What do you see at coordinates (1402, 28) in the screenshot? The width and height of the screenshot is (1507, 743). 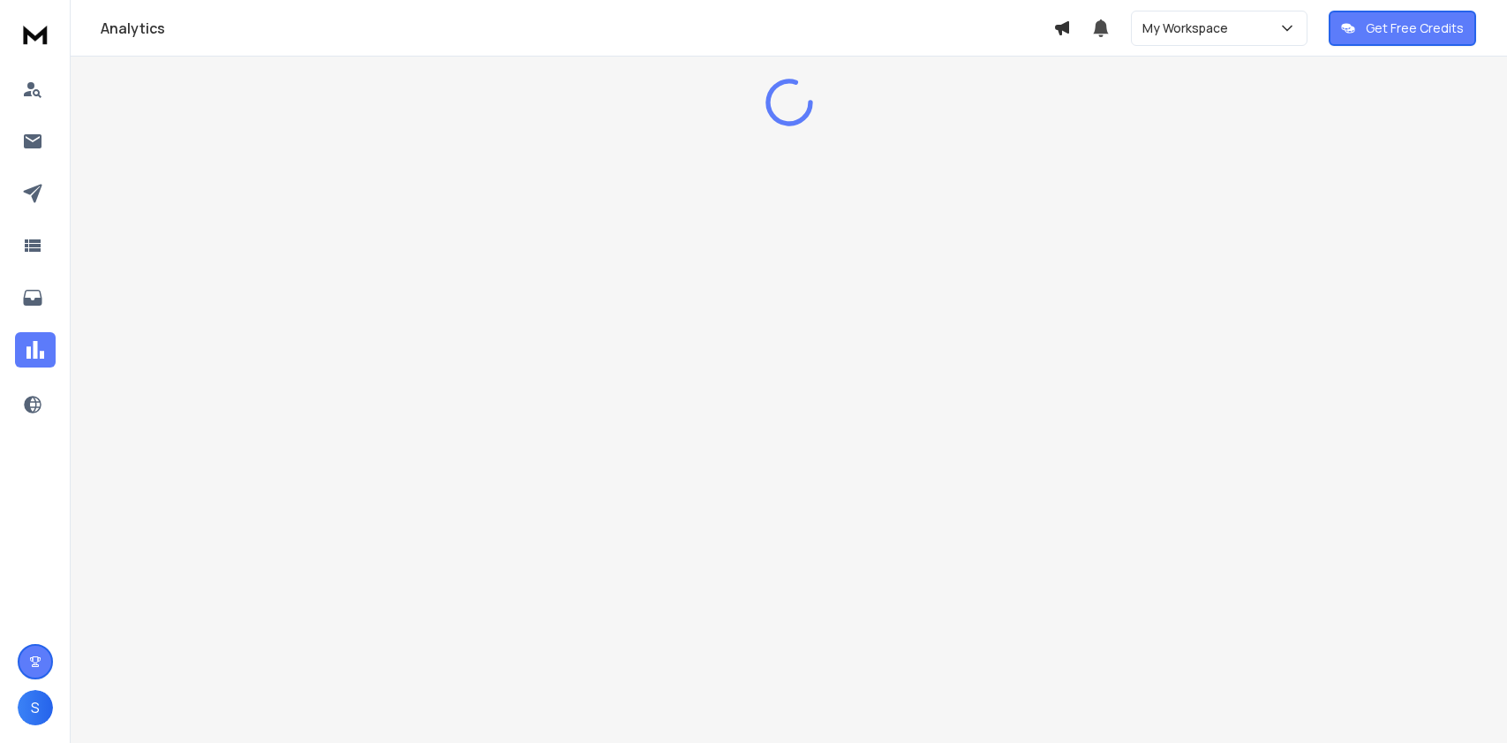 I see `button: Get Free Credits` at bounding box center [1402, 28].